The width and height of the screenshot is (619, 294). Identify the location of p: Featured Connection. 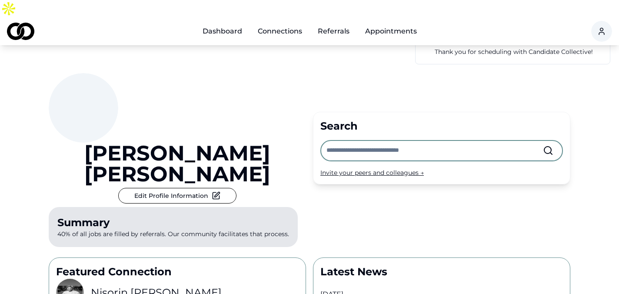
(177, 272).